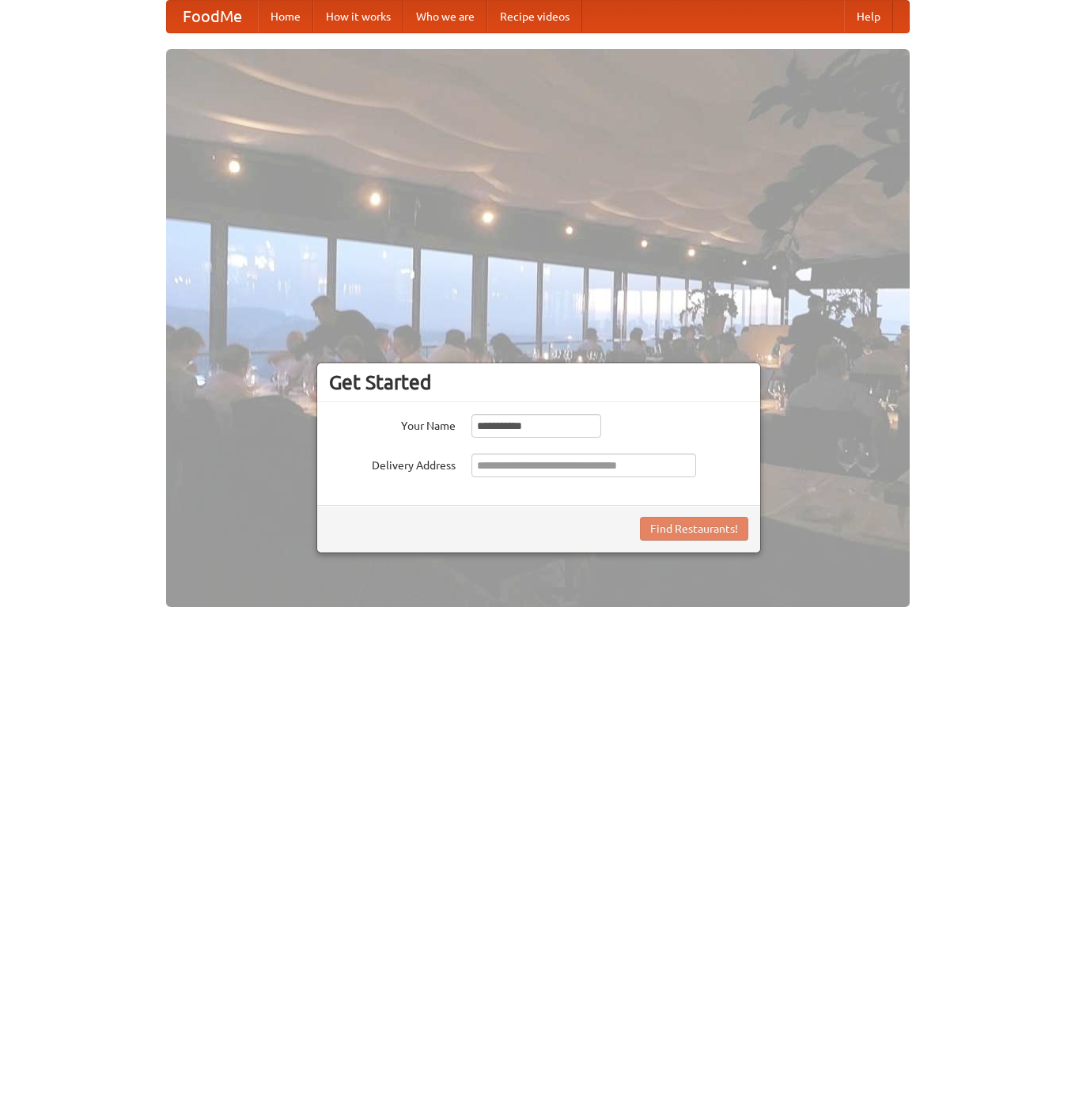  What do you see at coordinates (539, 382) in the screenshot?
I see `h3: Get Started` at bounding box center [539, 382].